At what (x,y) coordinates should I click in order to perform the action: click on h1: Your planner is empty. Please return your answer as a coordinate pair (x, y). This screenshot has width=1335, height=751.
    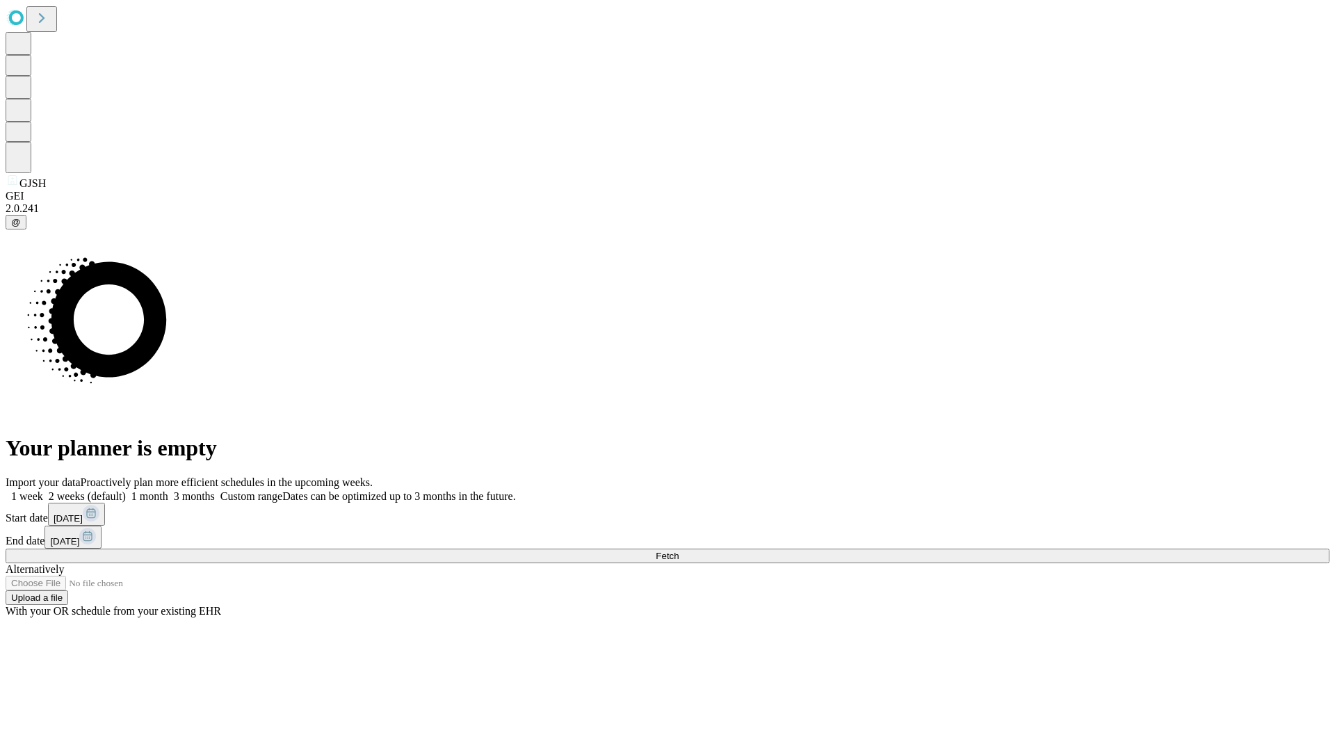
    Looking at the image, I should click on (667, 448).